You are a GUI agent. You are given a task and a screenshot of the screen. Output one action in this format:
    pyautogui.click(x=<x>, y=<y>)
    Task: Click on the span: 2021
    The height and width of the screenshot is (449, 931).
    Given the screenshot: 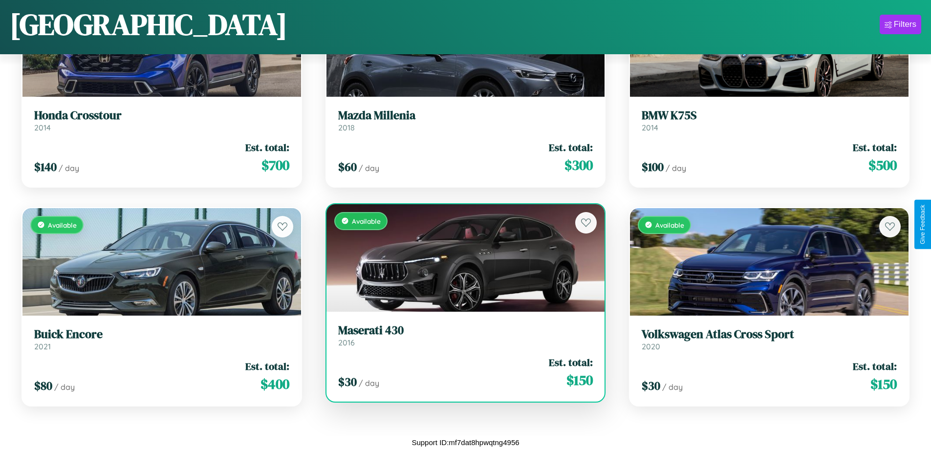 What is the action you would take?
    pyautogui.click(x=43, y=346)
    